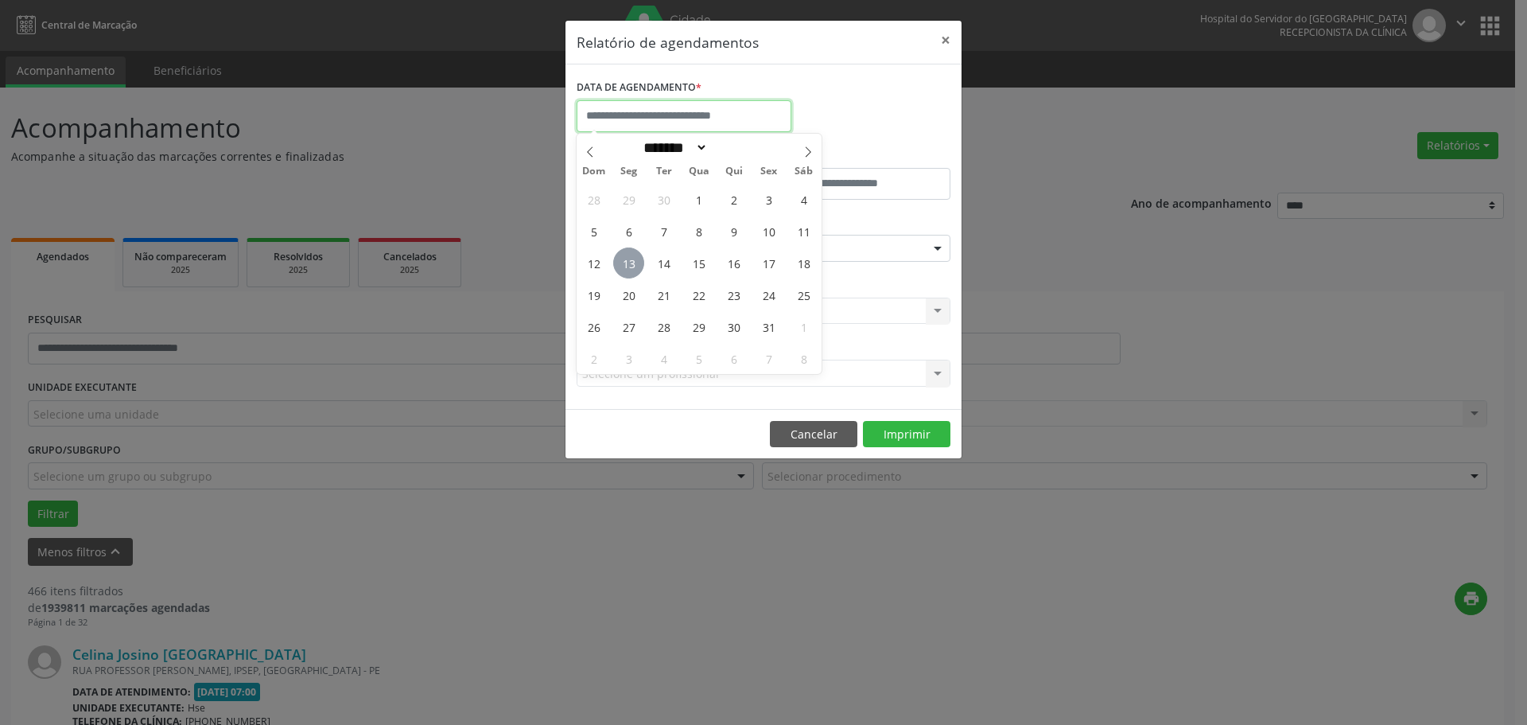 This screenshot has width=1527, height=725. I want to click on span: Novembro 7, 2025, so click(768, 358).